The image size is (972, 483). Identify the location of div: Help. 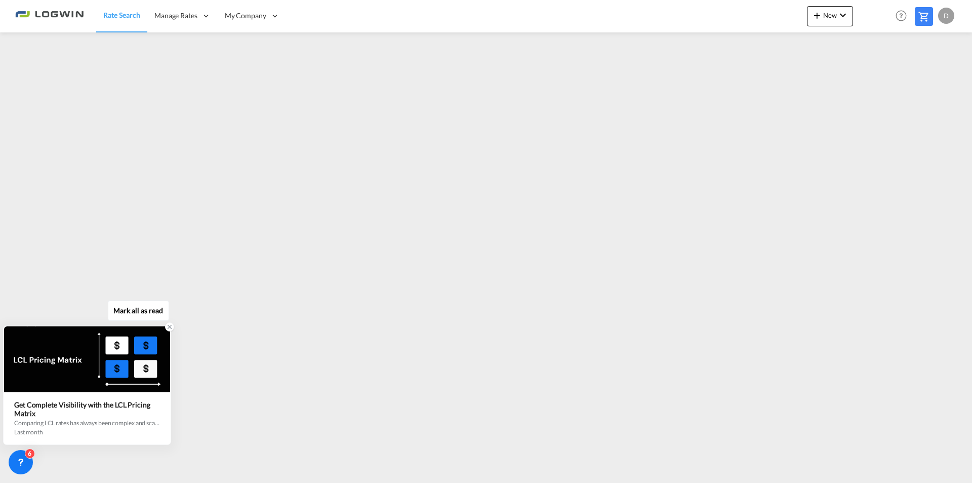
(904, 16).